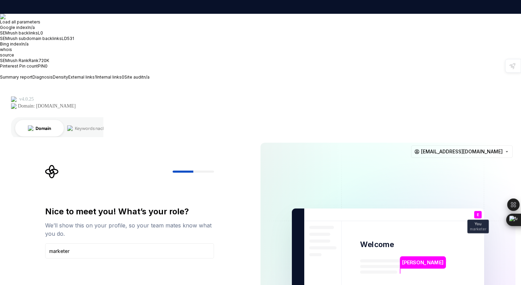 The height and width of the screenshot is (285, 521). I want to click on span: Density, so click(60, 77).